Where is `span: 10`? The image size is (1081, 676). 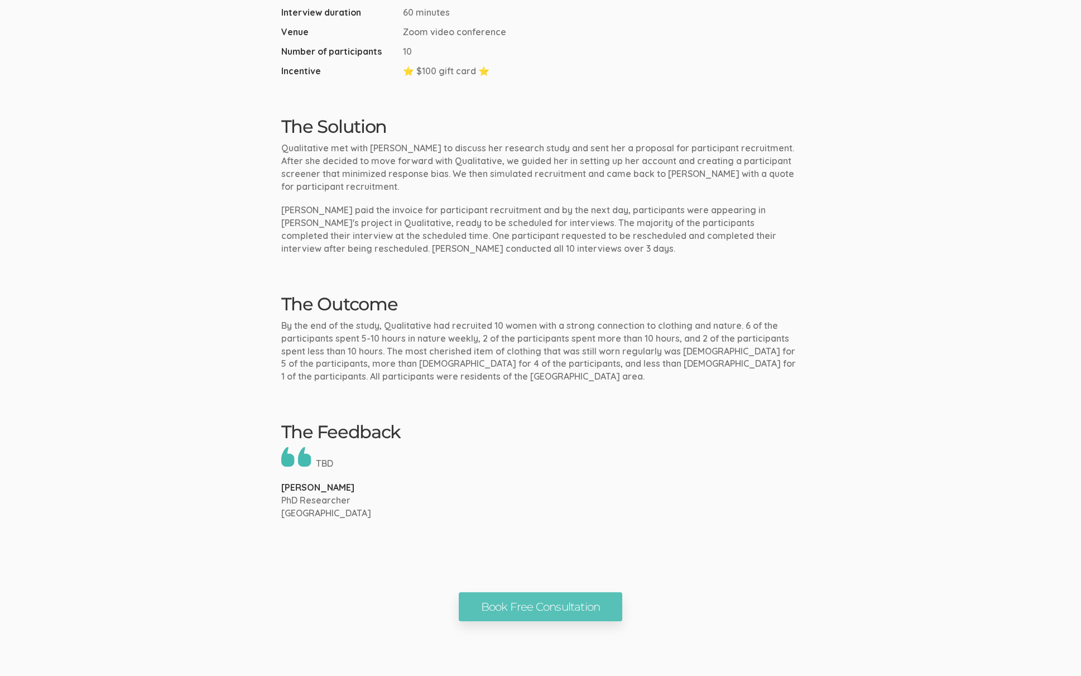
span: 10 is located at coordinates (407, 51).